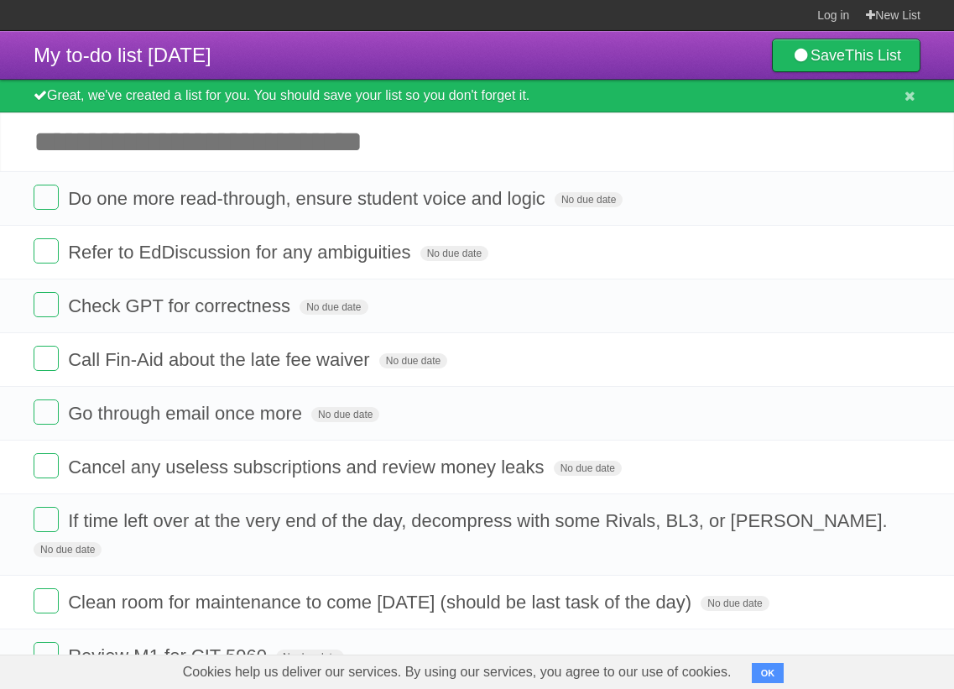  I want to click on b: This List, so click(872, 55).